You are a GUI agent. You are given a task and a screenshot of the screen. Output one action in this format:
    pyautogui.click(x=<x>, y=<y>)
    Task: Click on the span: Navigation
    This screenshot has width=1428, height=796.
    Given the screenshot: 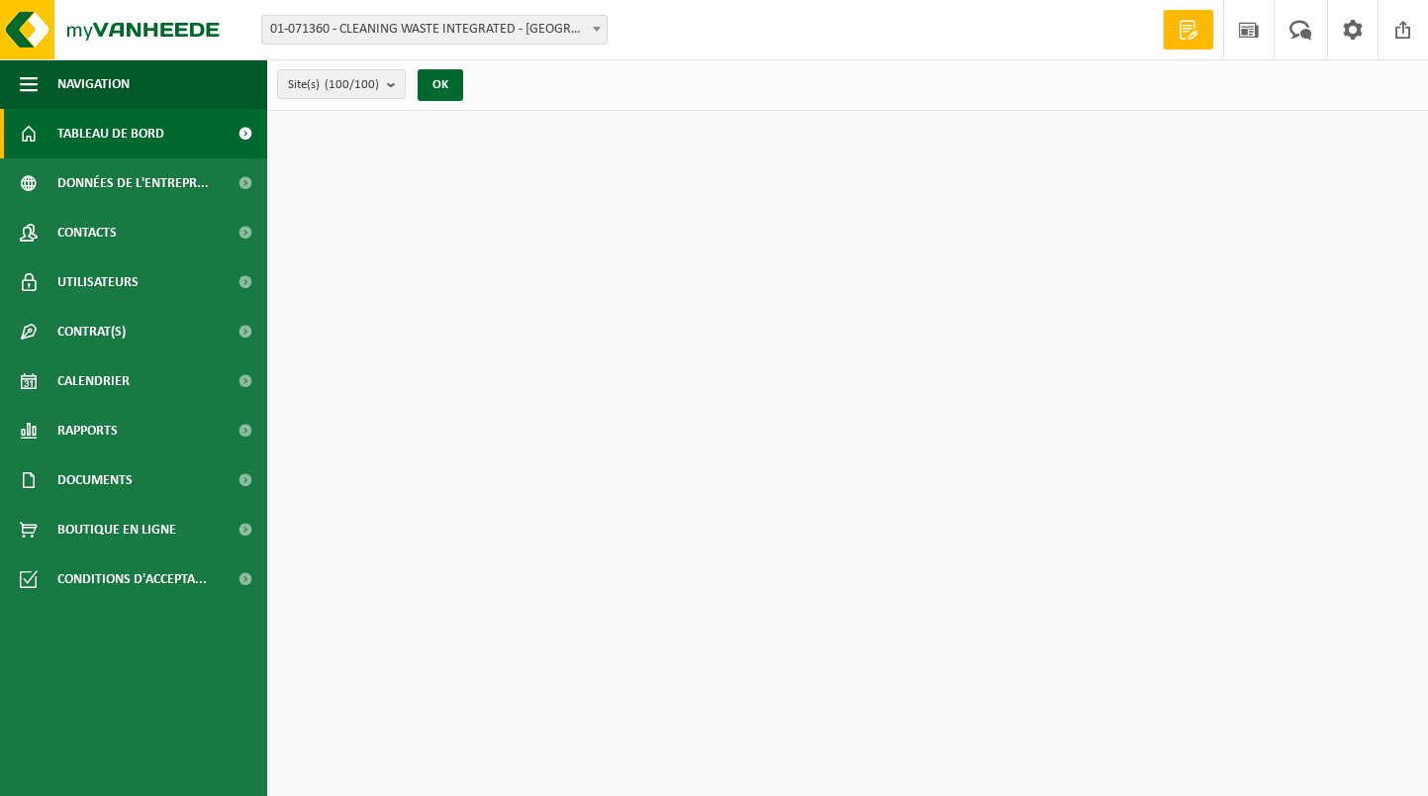 What is the action you would take?
    pyautogui.click(x=93, y=84)
    